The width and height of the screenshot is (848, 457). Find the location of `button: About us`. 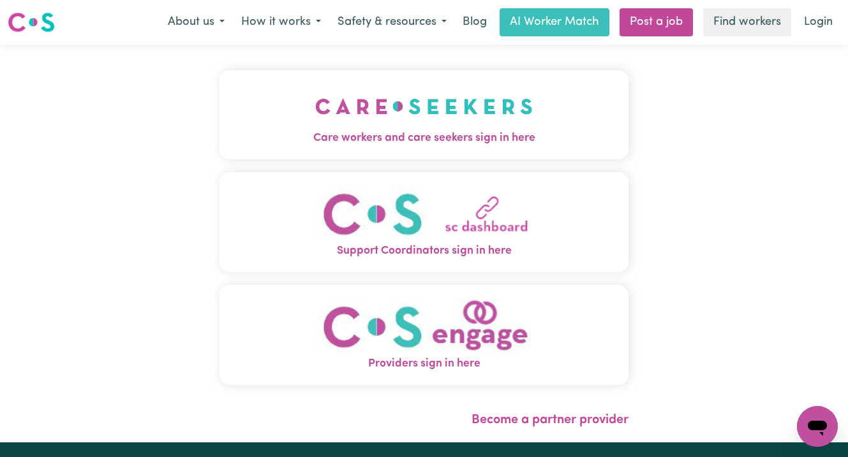

button: About us is located at coordinates (196, 22).